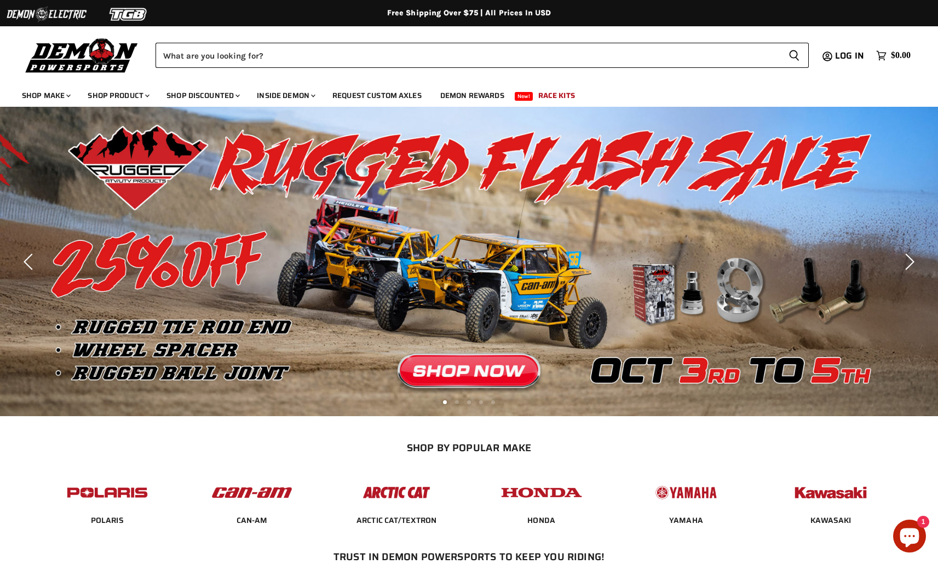 The height and width of the screenshot is (564, 938). What do you see at coordinates (893, 55) in the screenshot?
I see `a: $0.00` at bounding box center [893, 55].